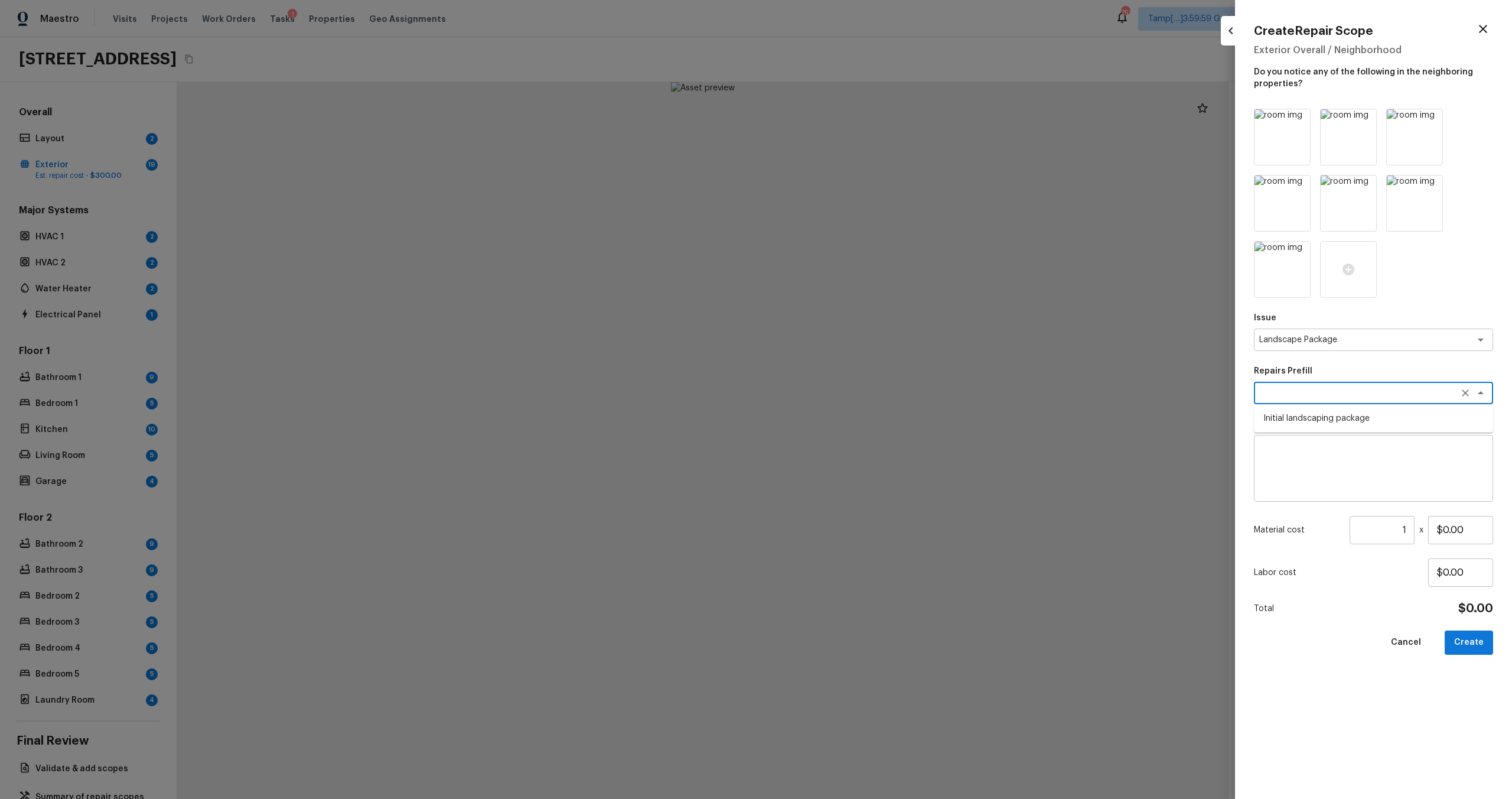 The image size is (1512, 799). Describe the element at coordinates (1373, 371) in the screenshot. I see `p: Repairs Prefill` at that location.